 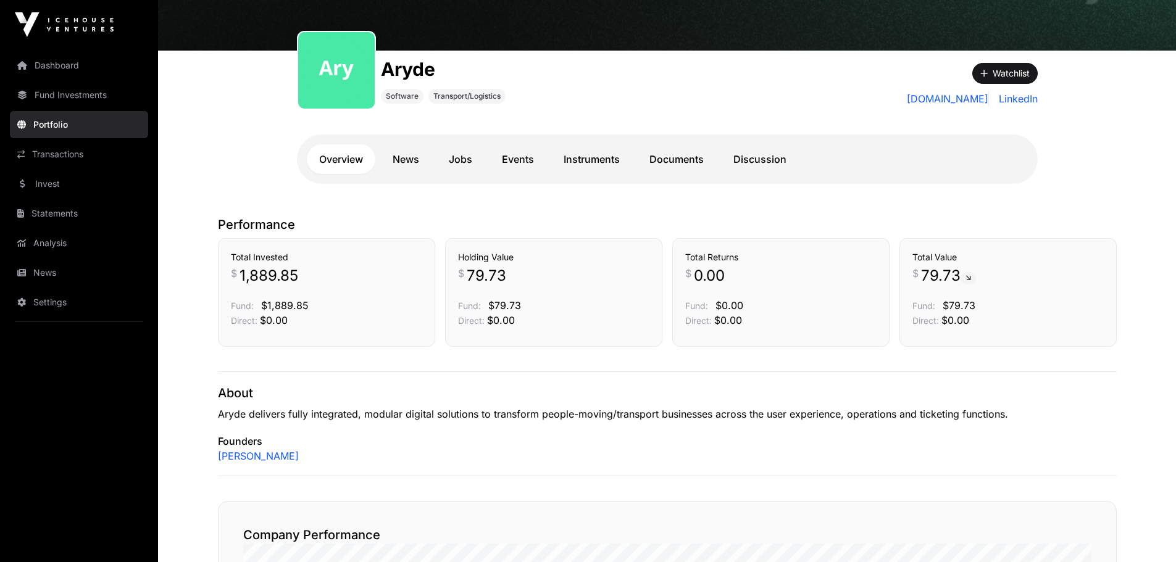 What do you see at coordinates (709, 276) in the screenshot?
I see `span: 0.00` at bounding box center [709, 276].